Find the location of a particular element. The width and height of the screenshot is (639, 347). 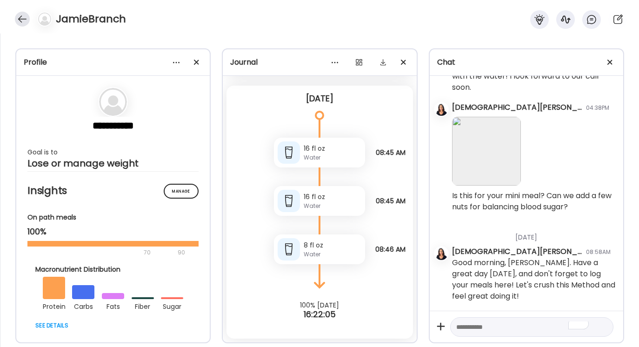

div: Is this for your mini meal? Can we add a few nuts for balancing blood sugar? is located at coordinates (533, 201).